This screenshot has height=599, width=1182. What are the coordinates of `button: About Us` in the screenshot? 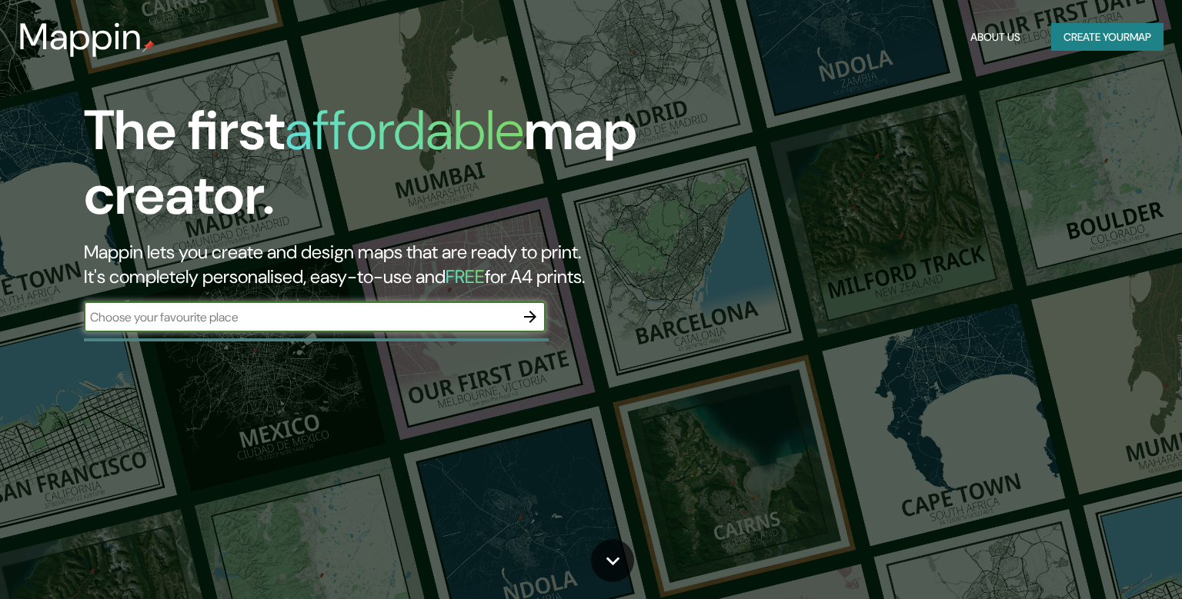 It's located at (995, 37).